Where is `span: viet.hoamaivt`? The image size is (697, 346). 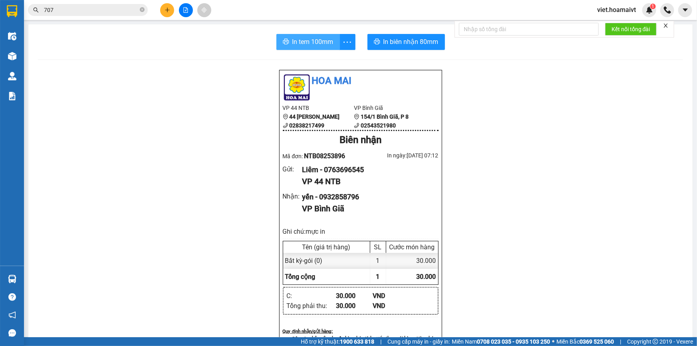
span: viet.hoamaivt is located at coordinates (617, 10).